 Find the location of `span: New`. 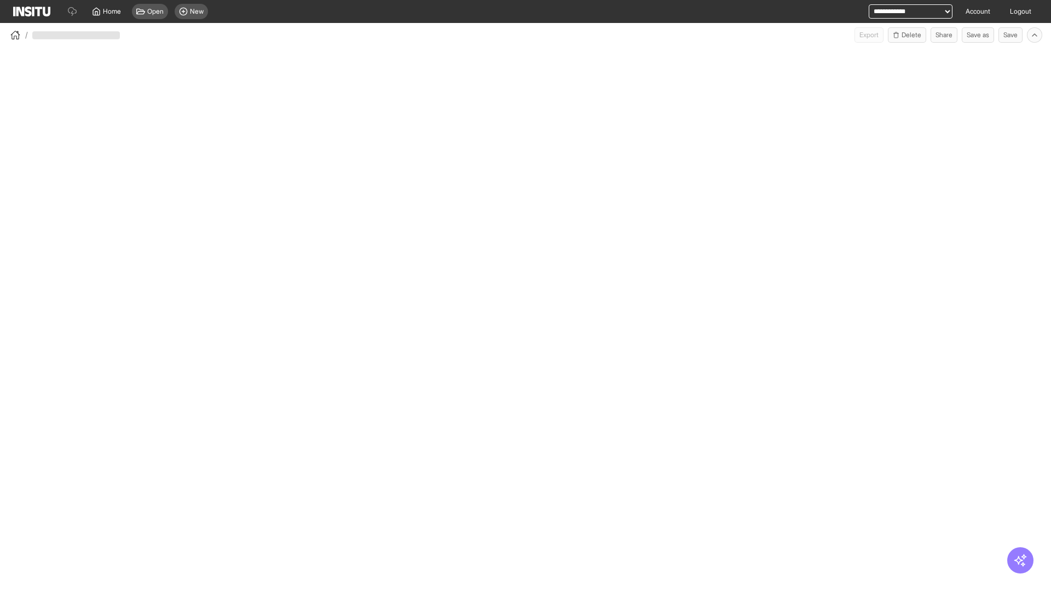

span: New is located at coordinates (197, 11).